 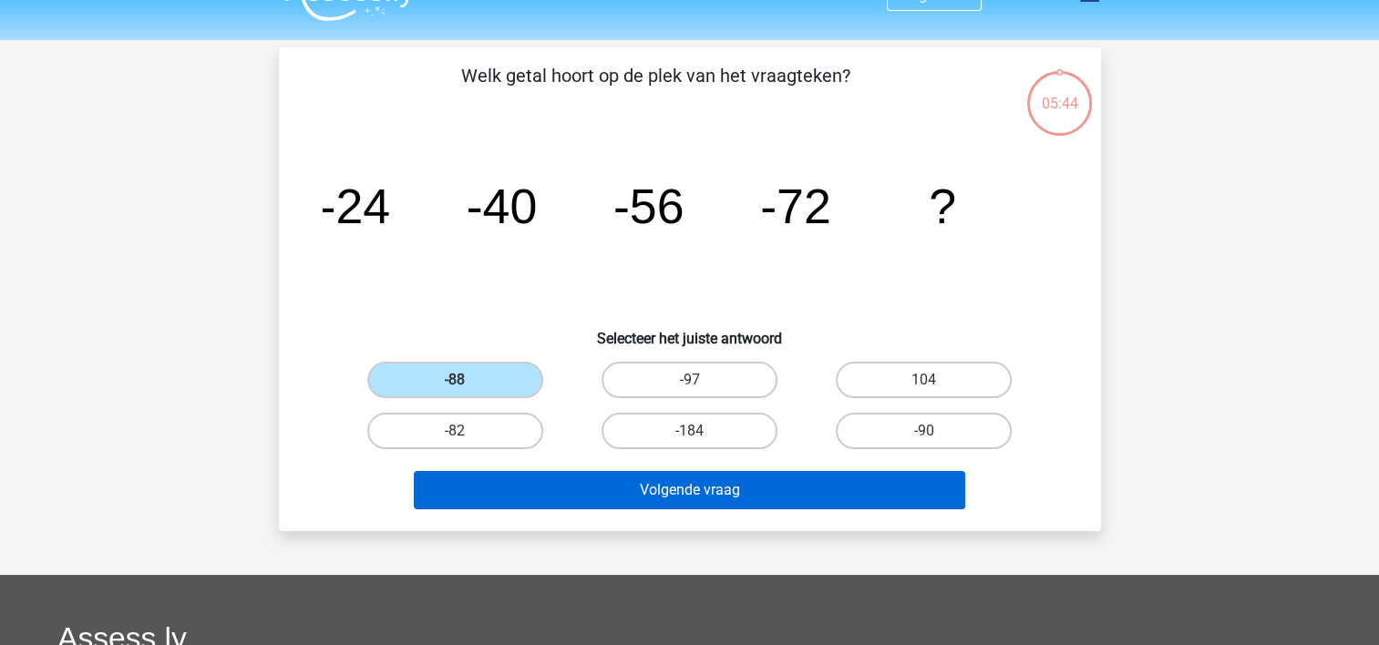 I want to click on label: 104, so click(x=924, y=380).